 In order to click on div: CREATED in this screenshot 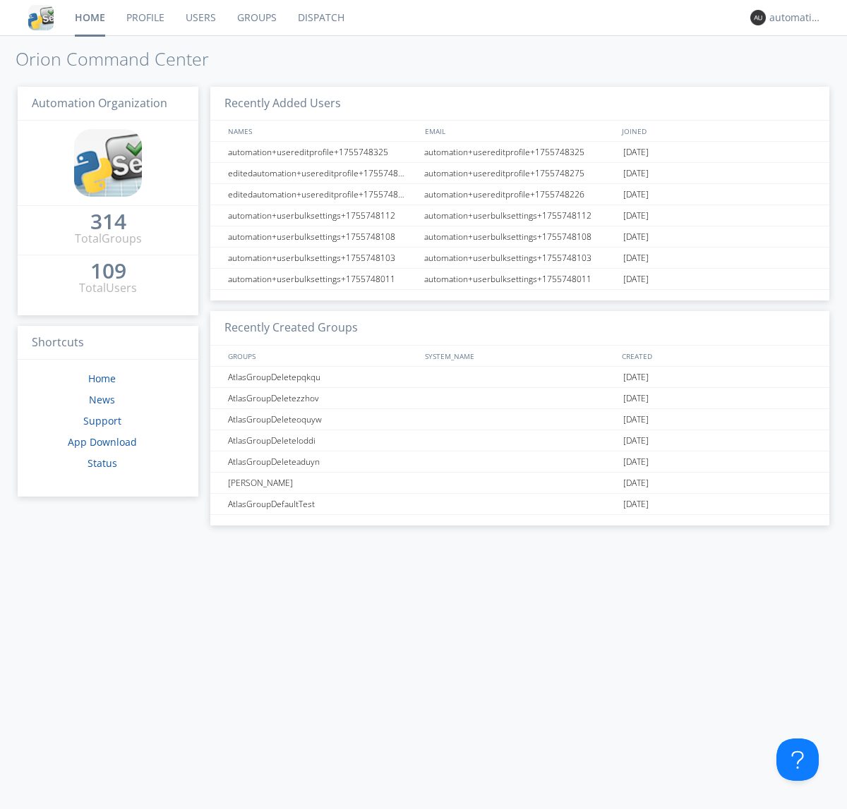, I will do `click(717, 356)`.